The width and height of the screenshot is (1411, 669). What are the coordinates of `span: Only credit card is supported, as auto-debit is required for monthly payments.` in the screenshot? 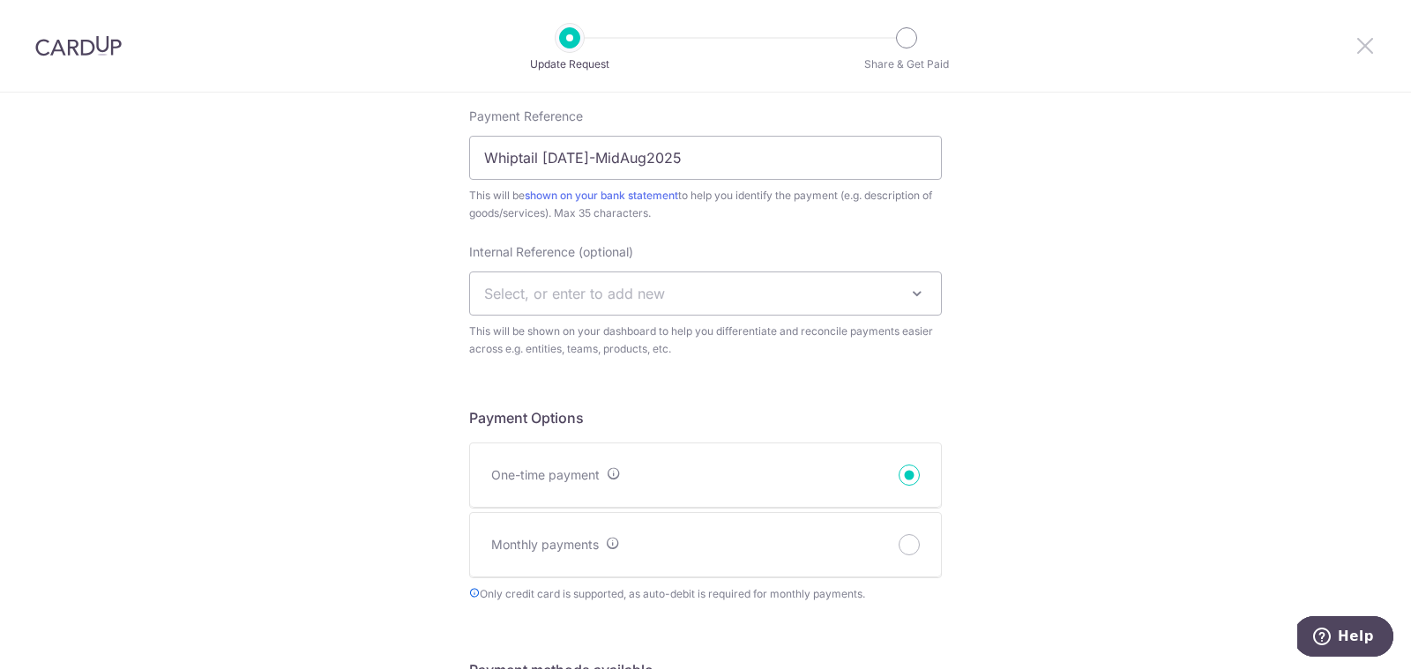 It's located at (705, 594).